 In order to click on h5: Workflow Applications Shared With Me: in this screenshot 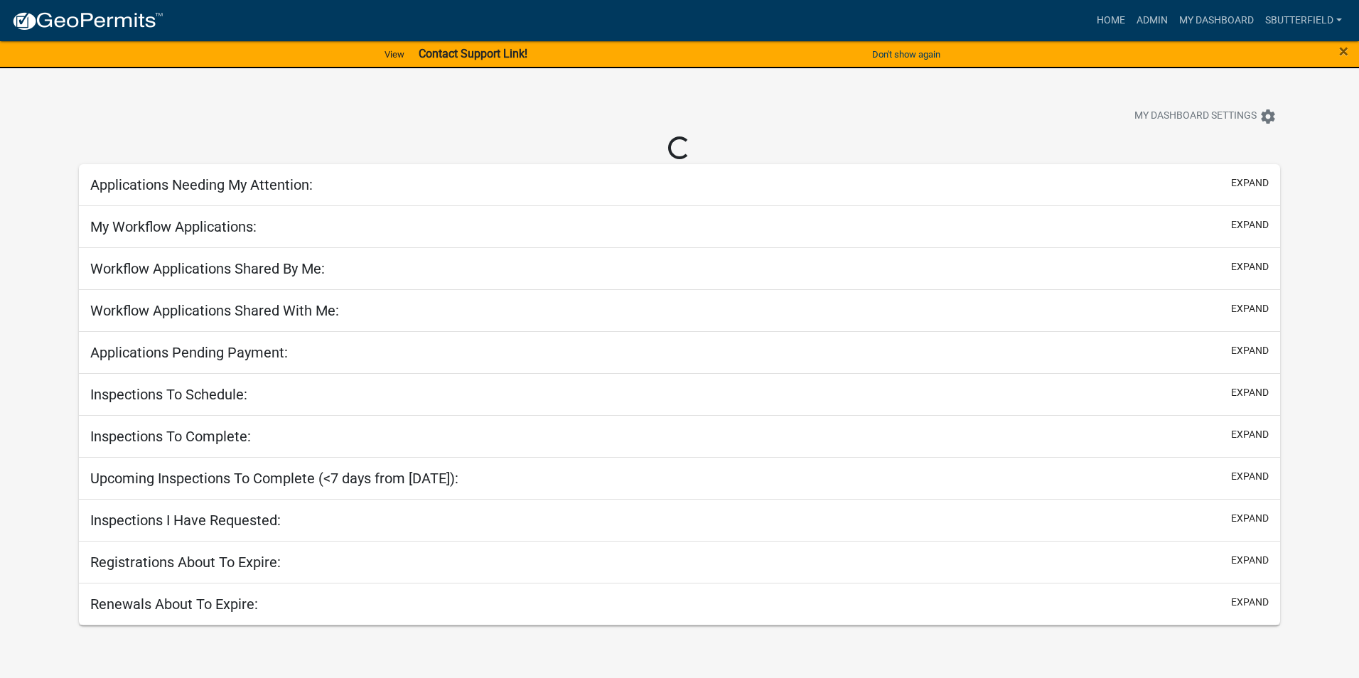, I will do `click(215, 311)`.